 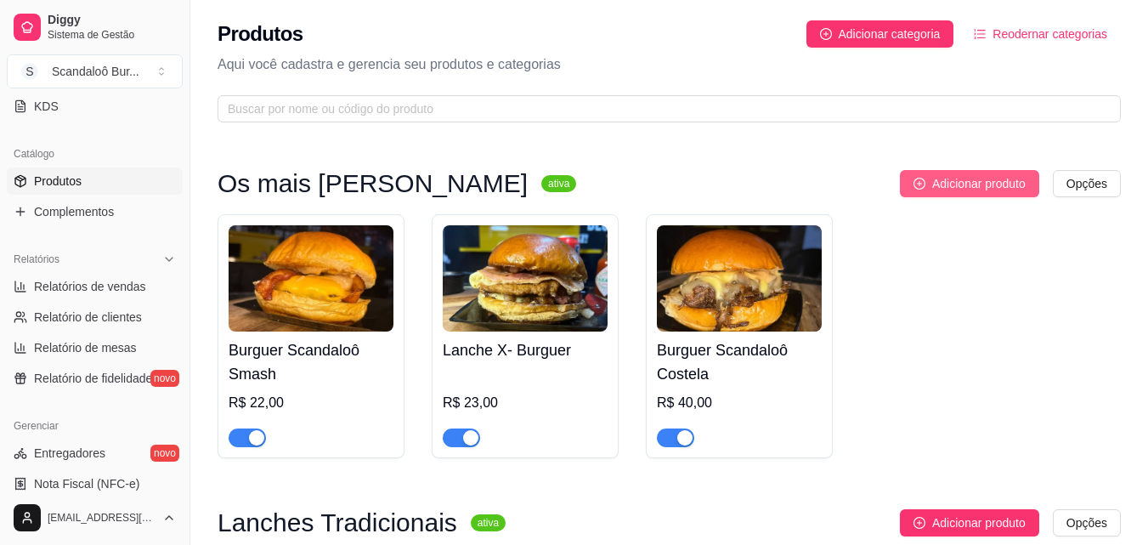 What do you see at coordinates (739, 403) in the screenshot?
I see `div: R$ 40,00` at bounding box center [739, 403].